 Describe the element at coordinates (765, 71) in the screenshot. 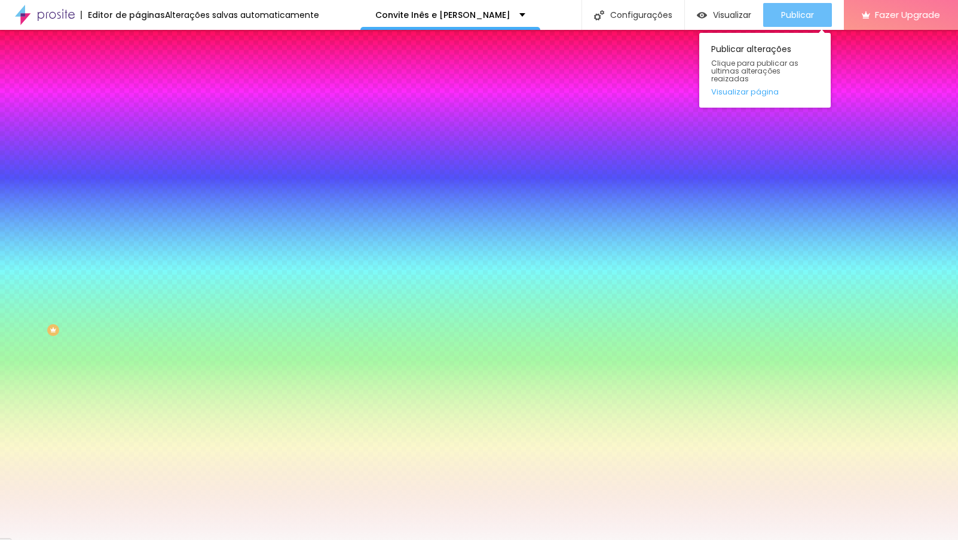

I see `span: Clique para publicar as ultimas alterações reaizadas` at that location.